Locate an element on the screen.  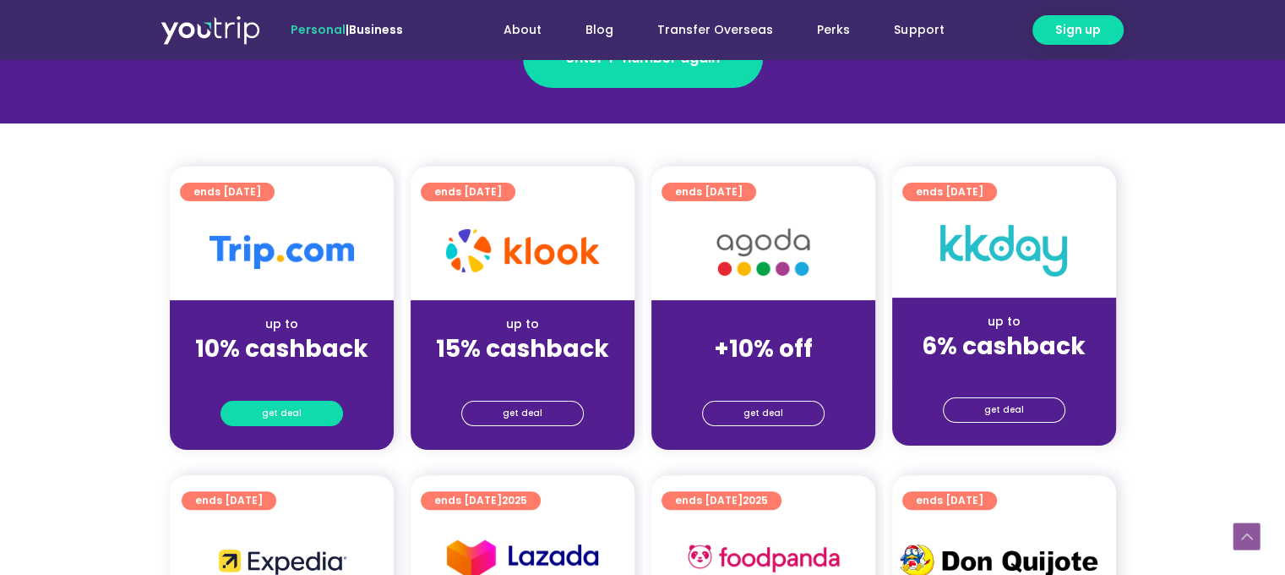
strong: 6% cashback is located at coordinates (1004, 346).